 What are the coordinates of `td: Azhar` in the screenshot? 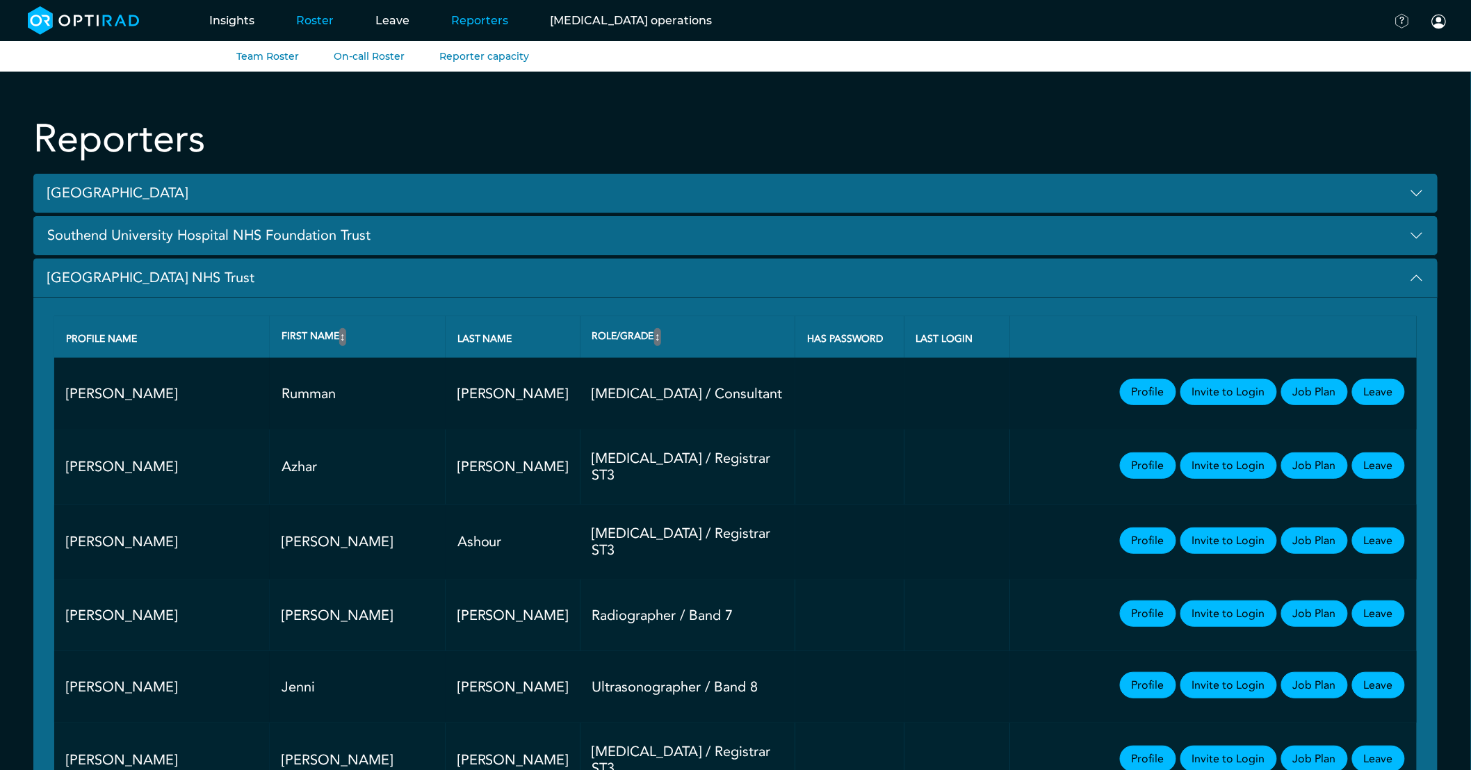 It's located at (357, 467).